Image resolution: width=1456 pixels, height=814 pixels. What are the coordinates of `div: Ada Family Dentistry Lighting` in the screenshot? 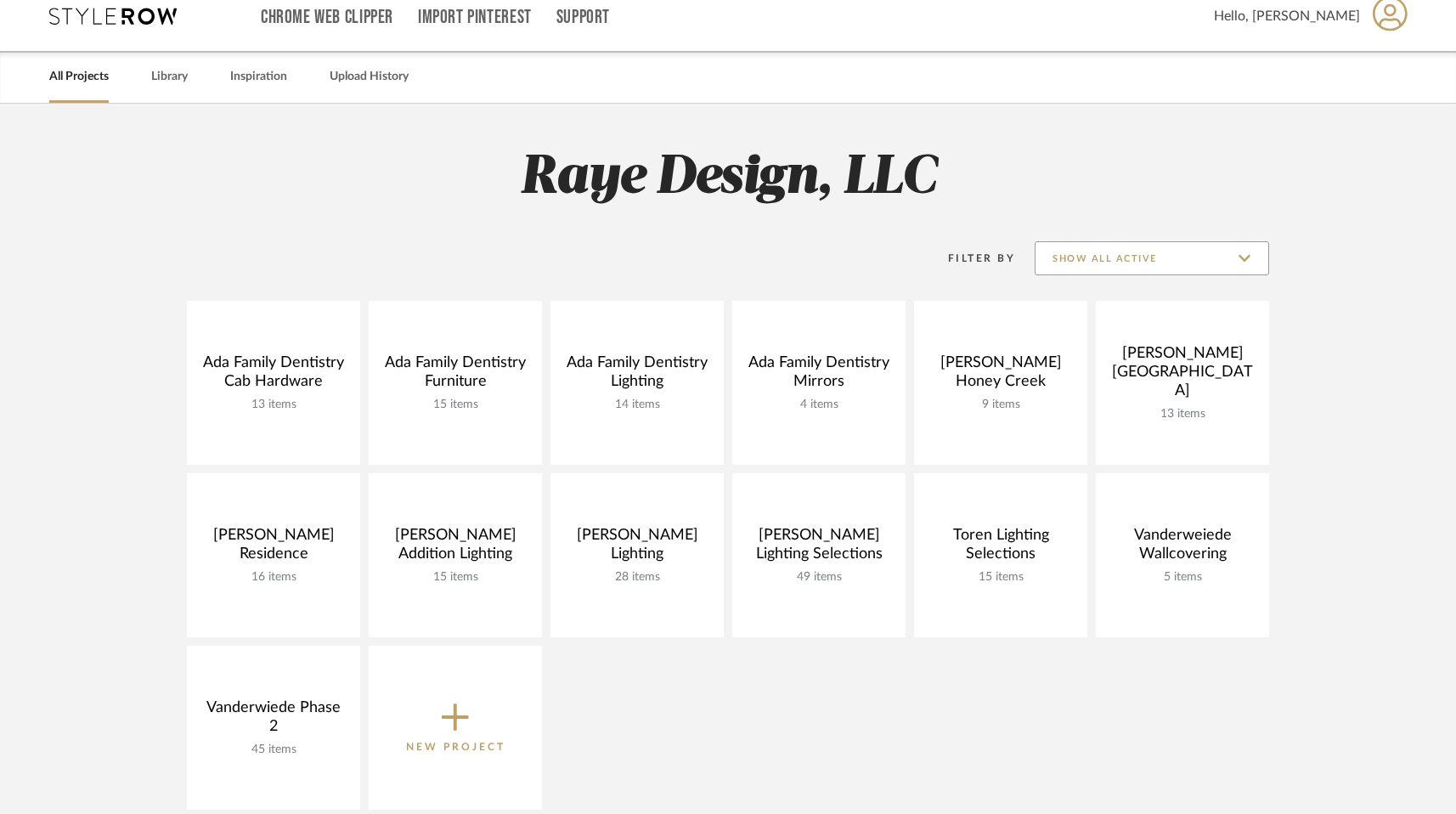 It's located at (637, 375).